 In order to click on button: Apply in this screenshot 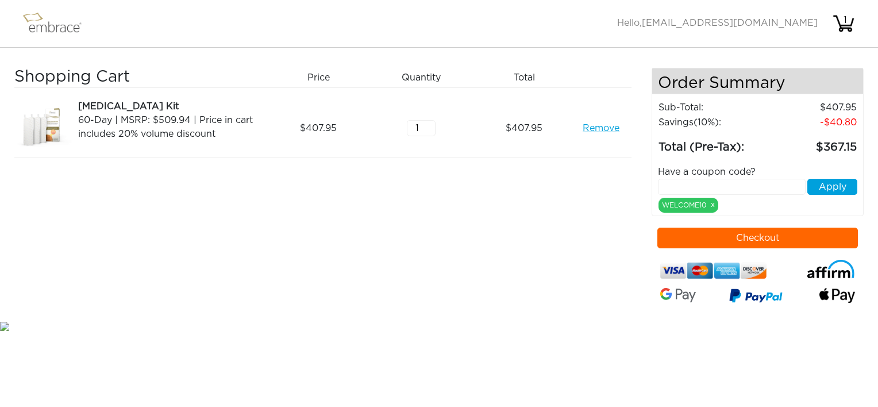, I will do `click(832, 187)`.